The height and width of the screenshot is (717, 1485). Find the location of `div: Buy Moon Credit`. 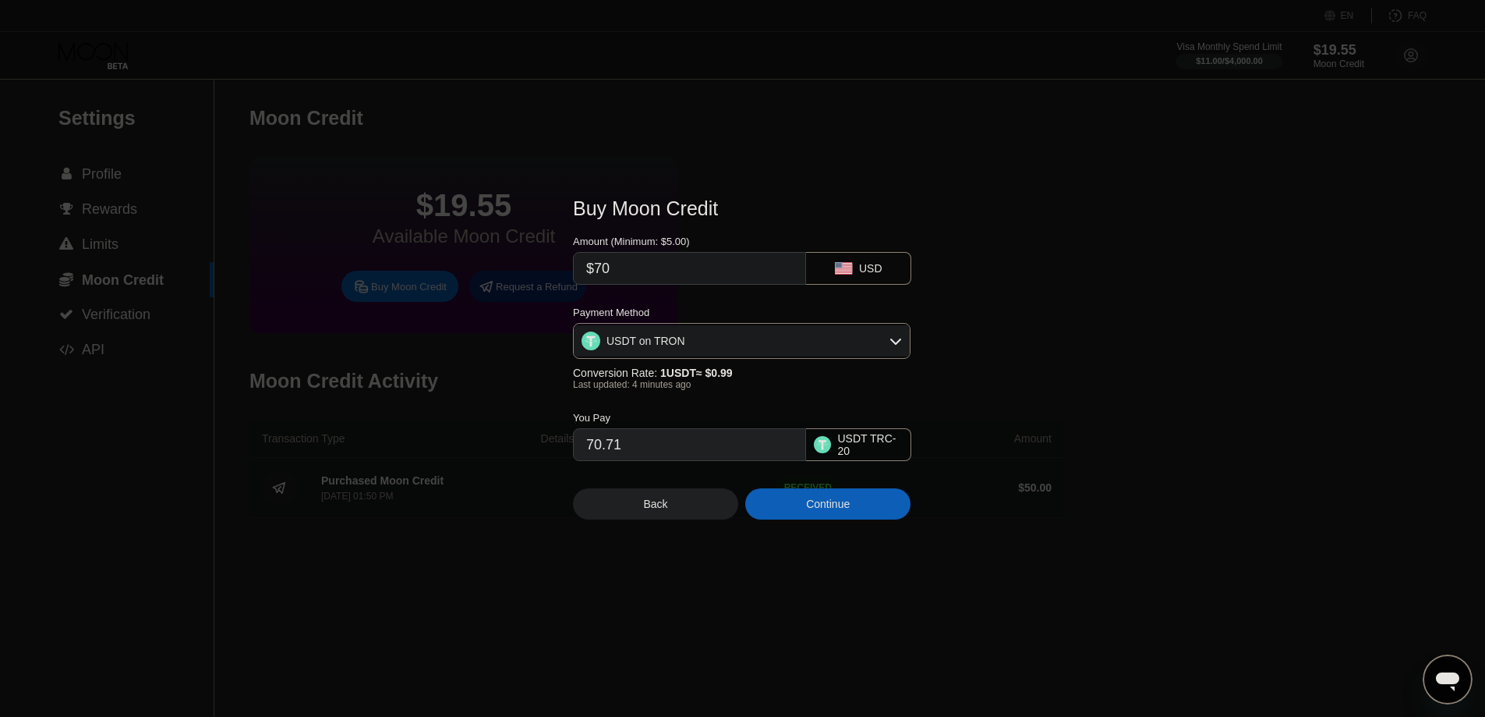

div: Buy Moon Credit is located at coordinates (742, 208).